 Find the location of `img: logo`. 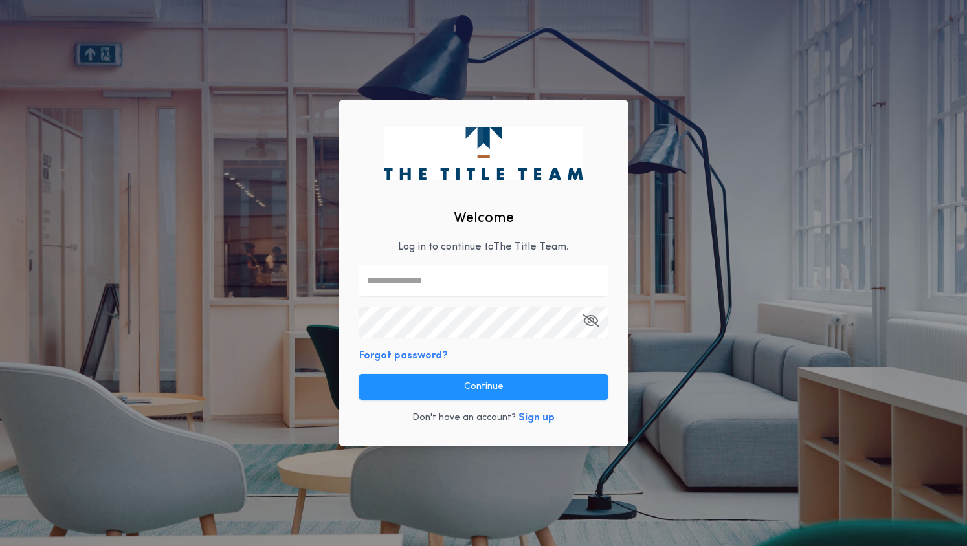

img: logo is located at coordinates (483, 153).